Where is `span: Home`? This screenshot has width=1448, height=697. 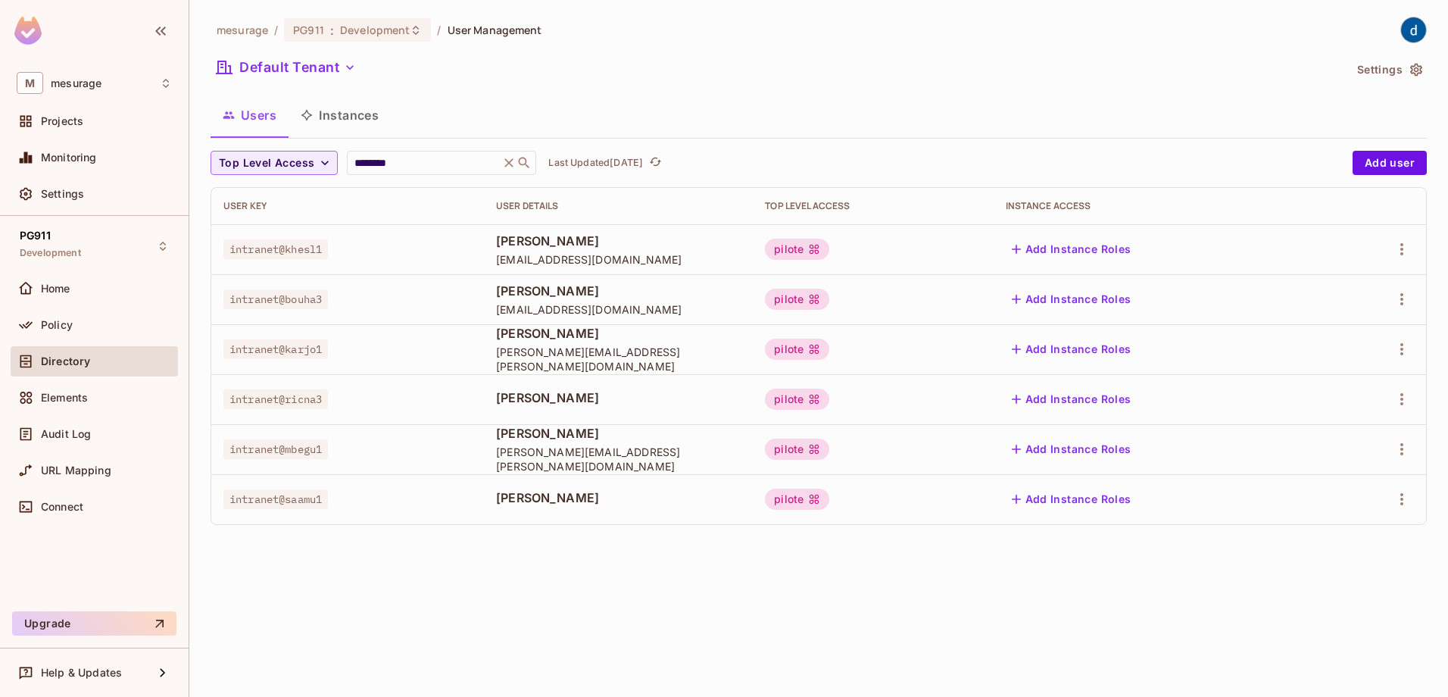
span: Home is located at coordinates (55, 288).